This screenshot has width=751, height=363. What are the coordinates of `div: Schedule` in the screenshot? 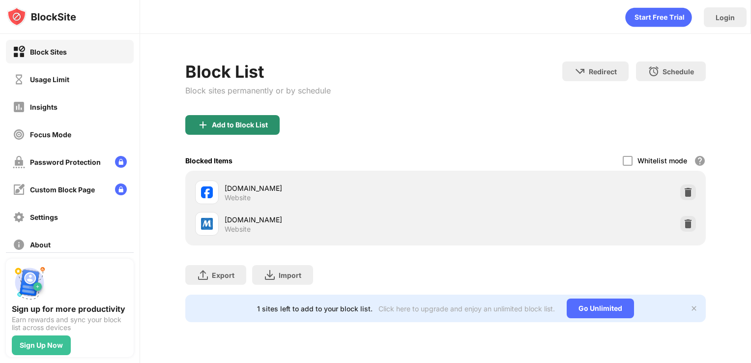 It's located at (678, 71).